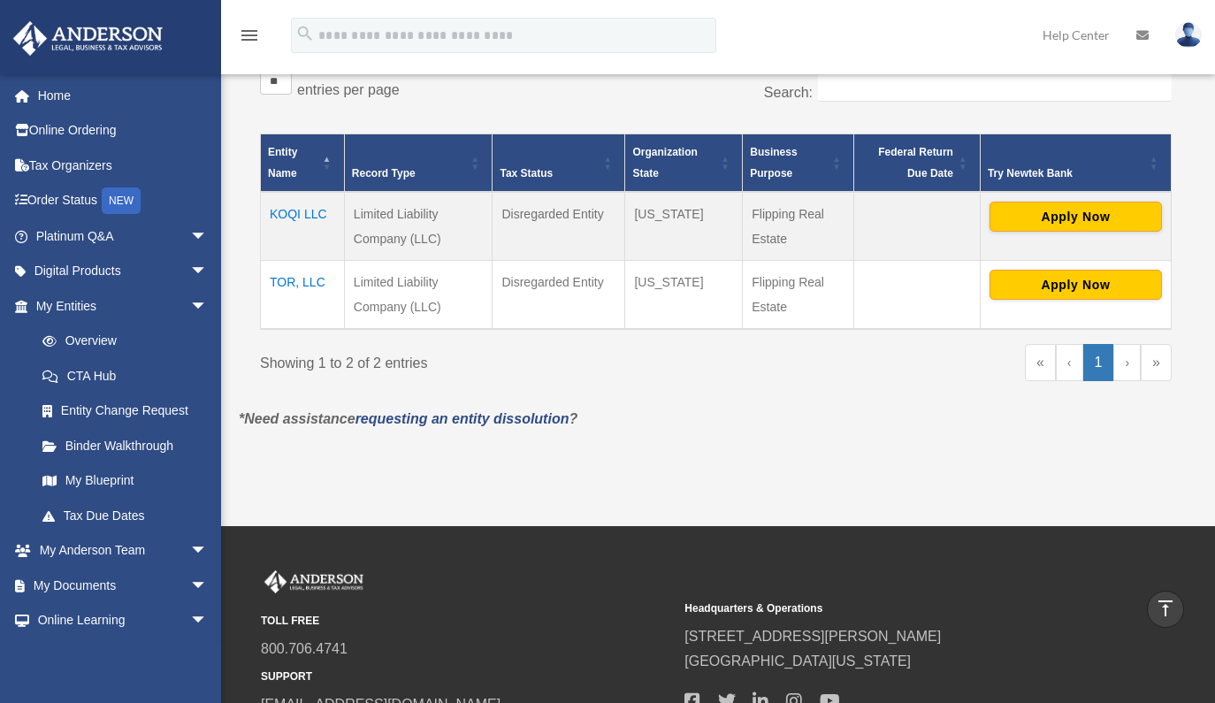 The height and width of the screenshot is (703, 1215). I want to click on i: vertical_align_top, so click(1166, 609).